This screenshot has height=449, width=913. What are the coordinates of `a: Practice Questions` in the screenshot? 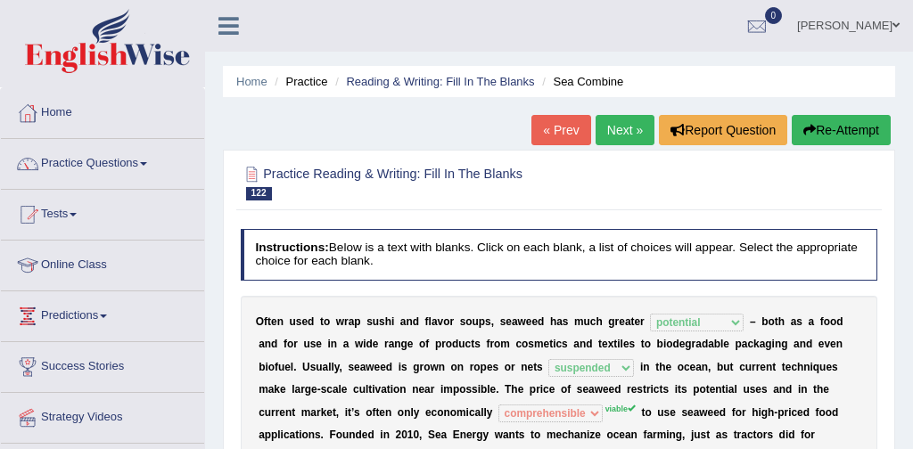 It's located at (103, 161).